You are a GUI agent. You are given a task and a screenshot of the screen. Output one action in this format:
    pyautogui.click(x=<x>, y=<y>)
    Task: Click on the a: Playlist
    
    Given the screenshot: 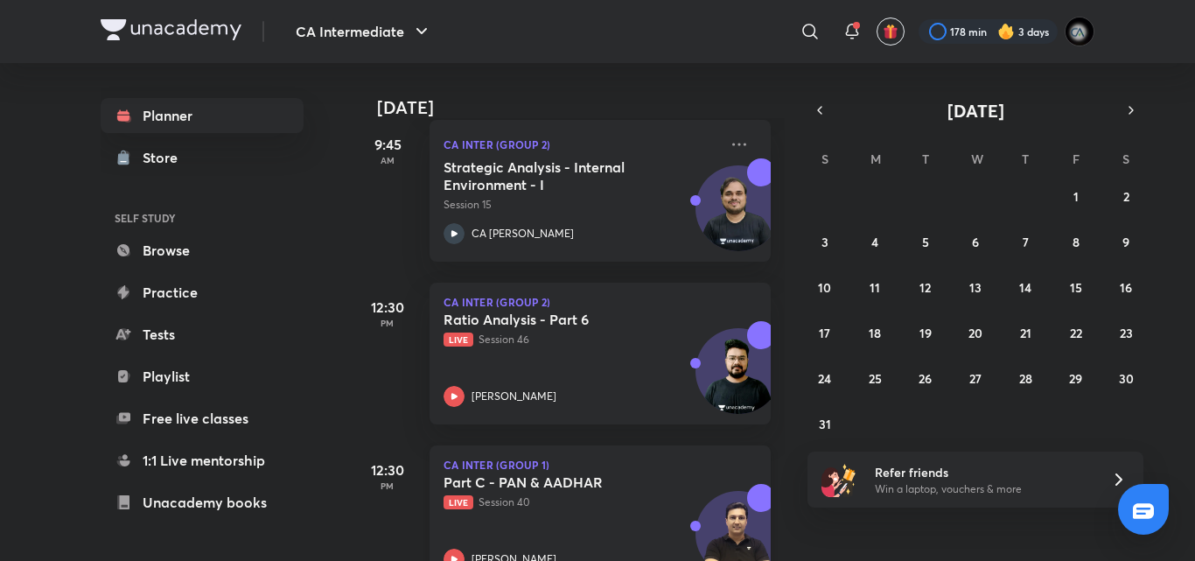 What is the action you would take?
    pyautogui.click(x=202, y=376)
    